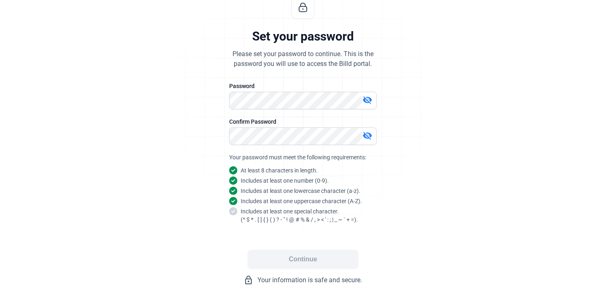  What do you see at coordinates (303, 157) in the screenshot?
I see `div: Your password must meet the following requirements:` at bounding box center [303, 157].